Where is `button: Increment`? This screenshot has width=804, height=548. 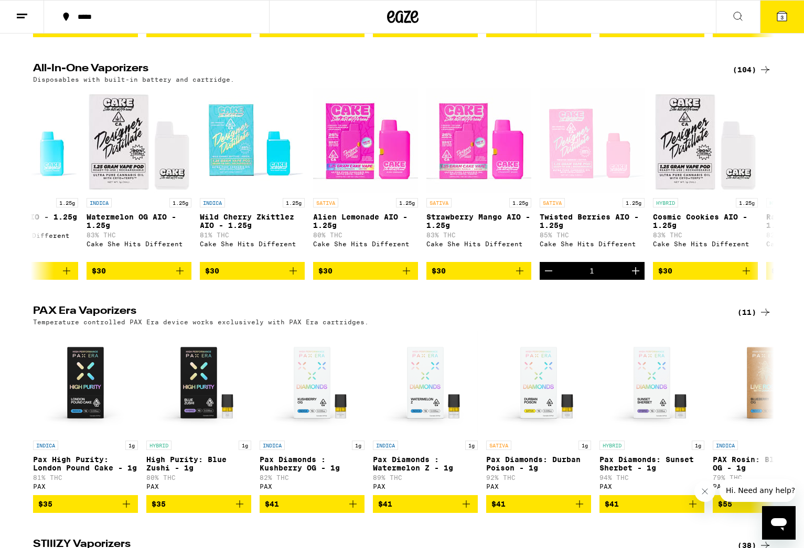 button: Increment is located at coordinates (636, 271).